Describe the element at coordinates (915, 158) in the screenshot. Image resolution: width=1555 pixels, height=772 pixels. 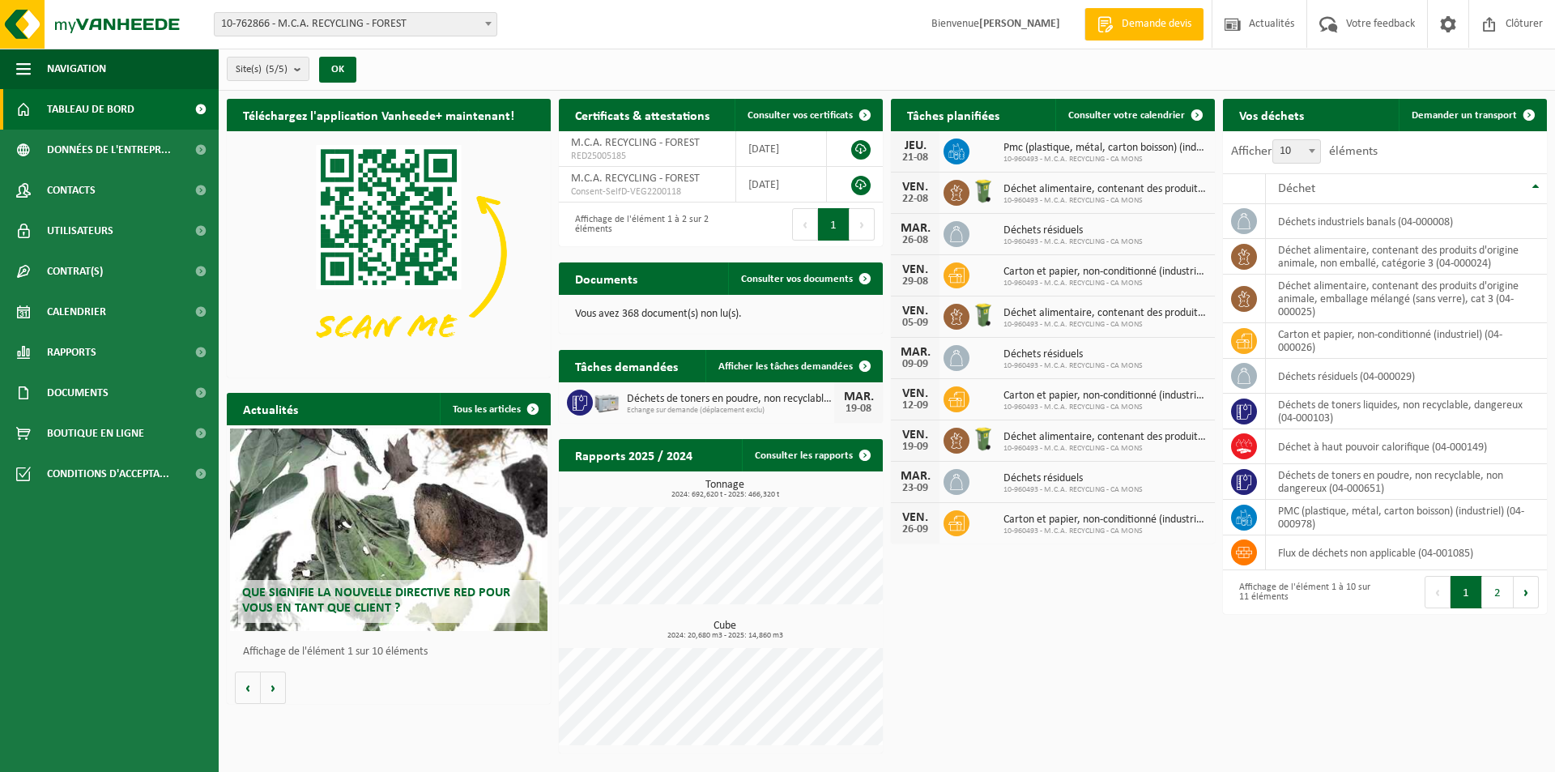
I see `div: 21-08` at that location.